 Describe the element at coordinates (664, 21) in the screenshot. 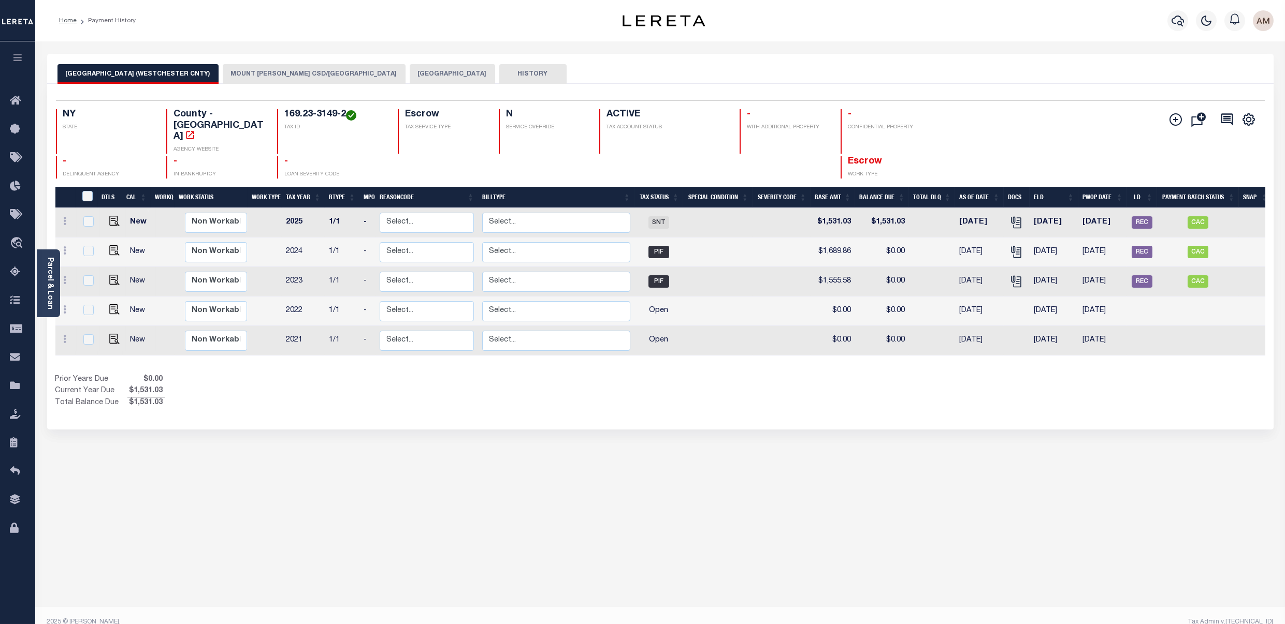

I see `img: logo-dark.svg` at that location.